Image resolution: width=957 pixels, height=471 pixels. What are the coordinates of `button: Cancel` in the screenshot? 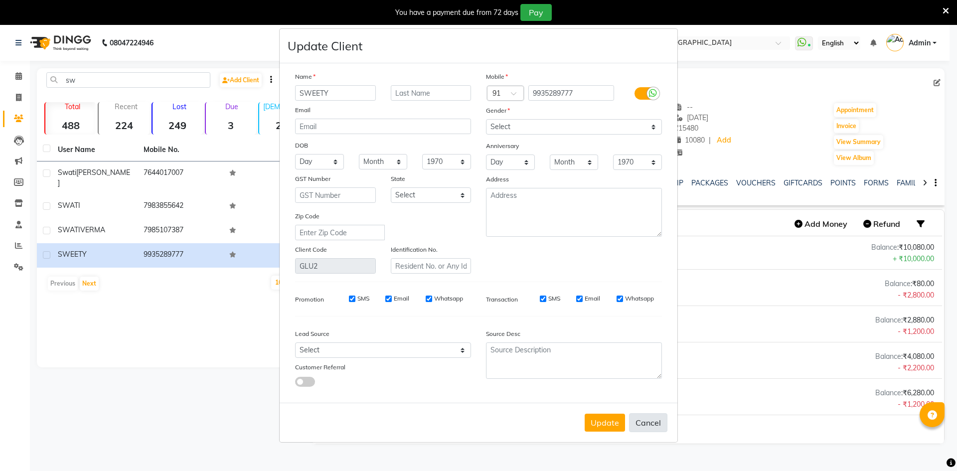 It's located at (648, 423).